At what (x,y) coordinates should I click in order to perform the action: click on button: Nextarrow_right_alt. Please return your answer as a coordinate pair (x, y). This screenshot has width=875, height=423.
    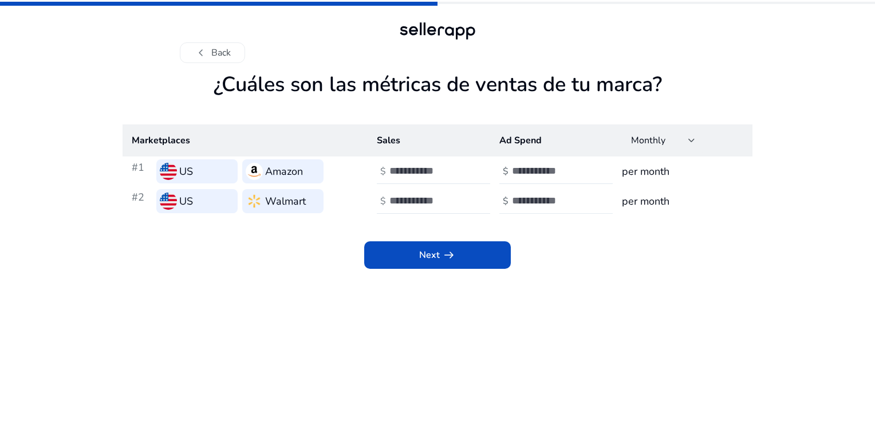
    Looking at the image, I should click on (437, 255).